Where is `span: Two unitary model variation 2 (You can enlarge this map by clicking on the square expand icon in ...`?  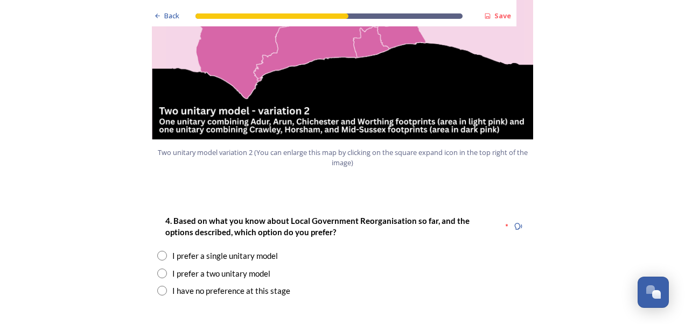
span: Two unitary model variation 2 (You can enlarge this map by clicking on the square expand icon in ... is located at coordinates (343, 158).